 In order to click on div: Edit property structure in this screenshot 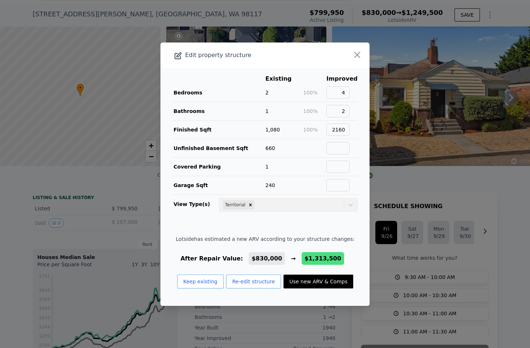, I will do `click(244, 55)`.